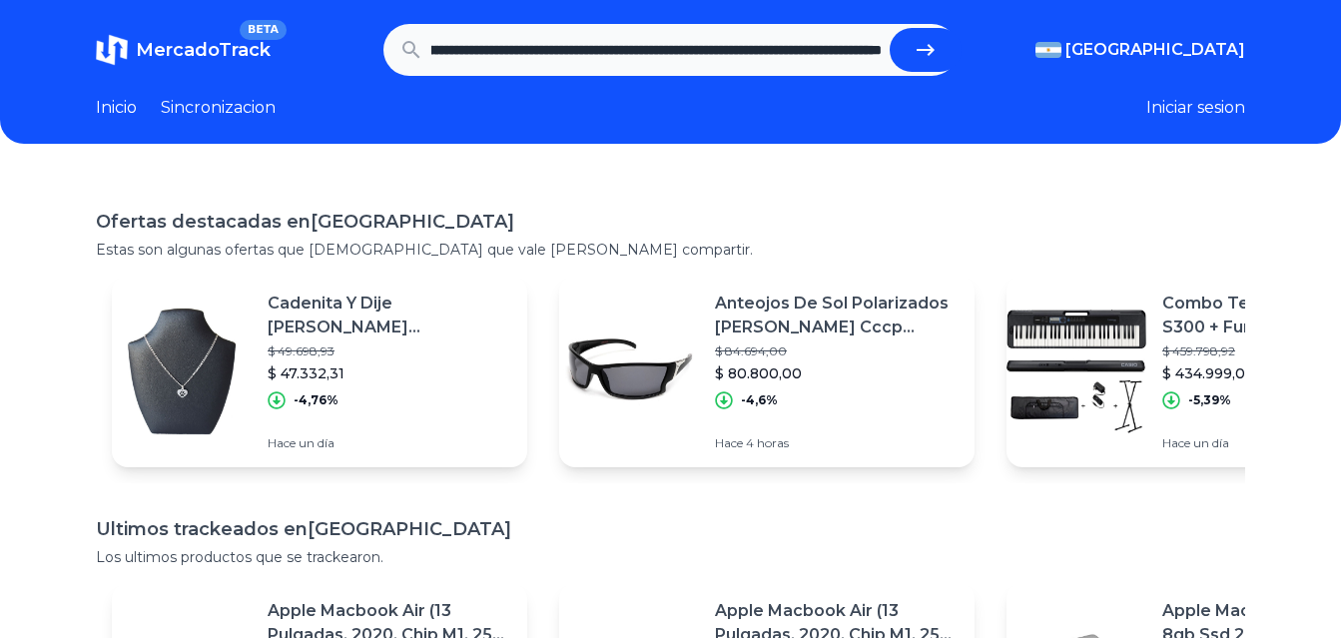 This screenshot has width=1341, height=638. What do you see at coordinates (1049, 50) in the screenshot?
I see `img: Argentina` at bounding box center [1049, 50].